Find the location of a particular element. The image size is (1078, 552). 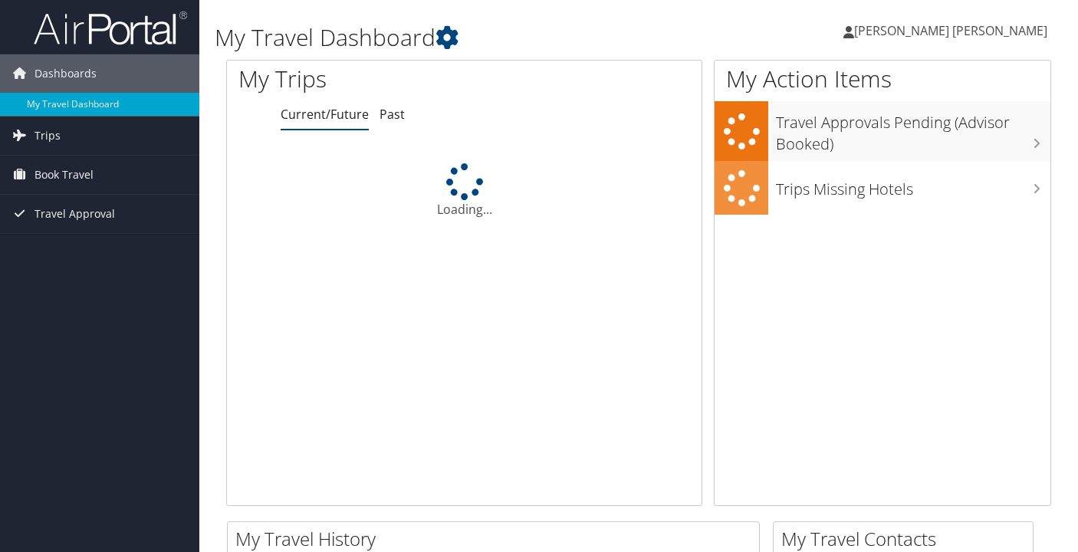

a: Travel Approvals Pending (Advisor Booked) is located at coordinates (883, 130).